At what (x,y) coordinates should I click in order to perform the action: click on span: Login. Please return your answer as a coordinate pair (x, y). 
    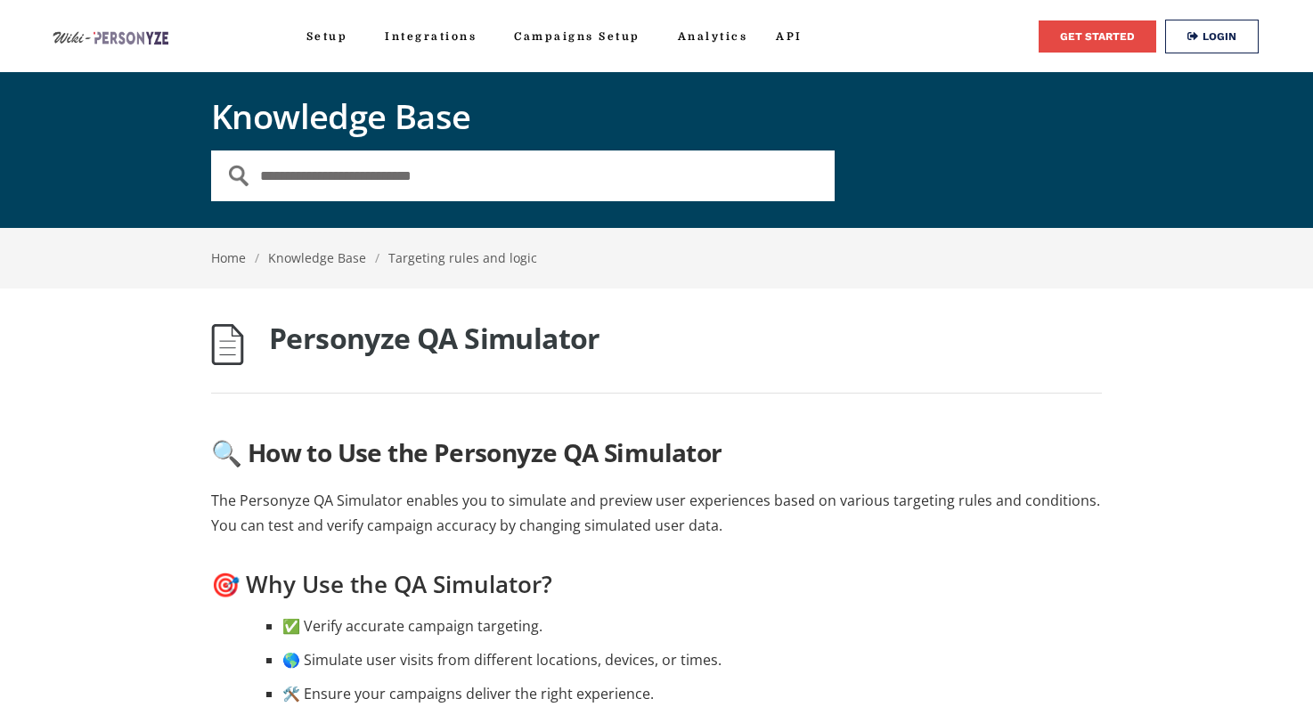
    Looking at the image, I should click on (1219, 37).